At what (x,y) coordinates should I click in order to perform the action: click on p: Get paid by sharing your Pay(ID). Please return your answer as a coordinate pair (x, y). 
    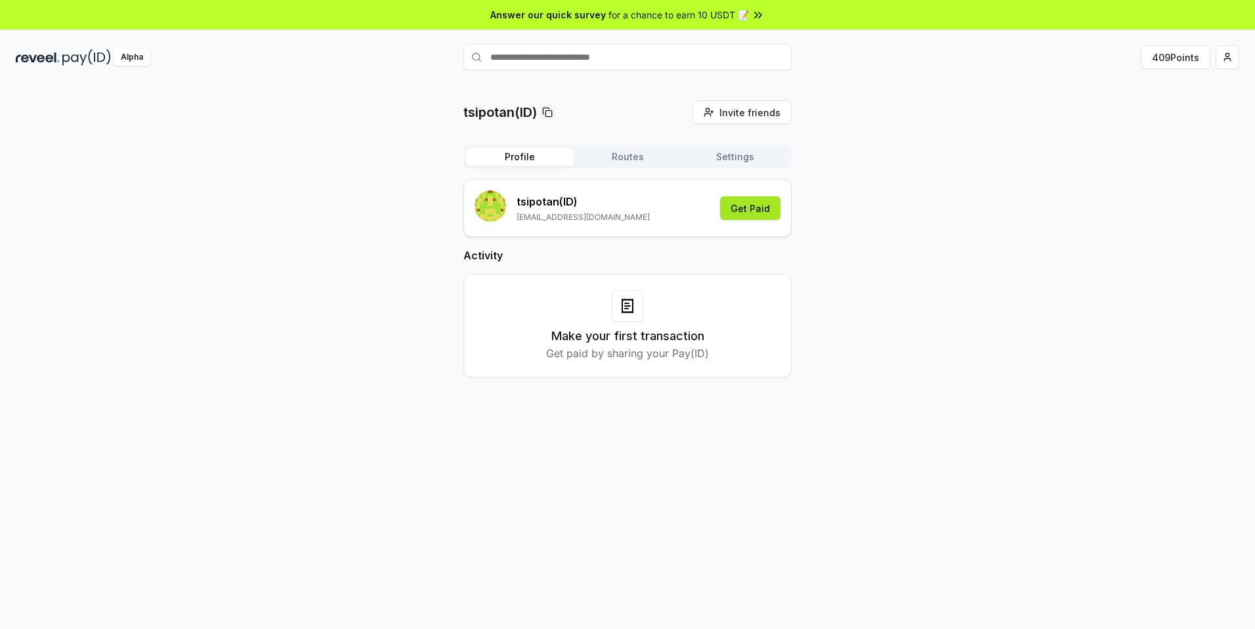
    Looking at the image, I should click on (627, 353).